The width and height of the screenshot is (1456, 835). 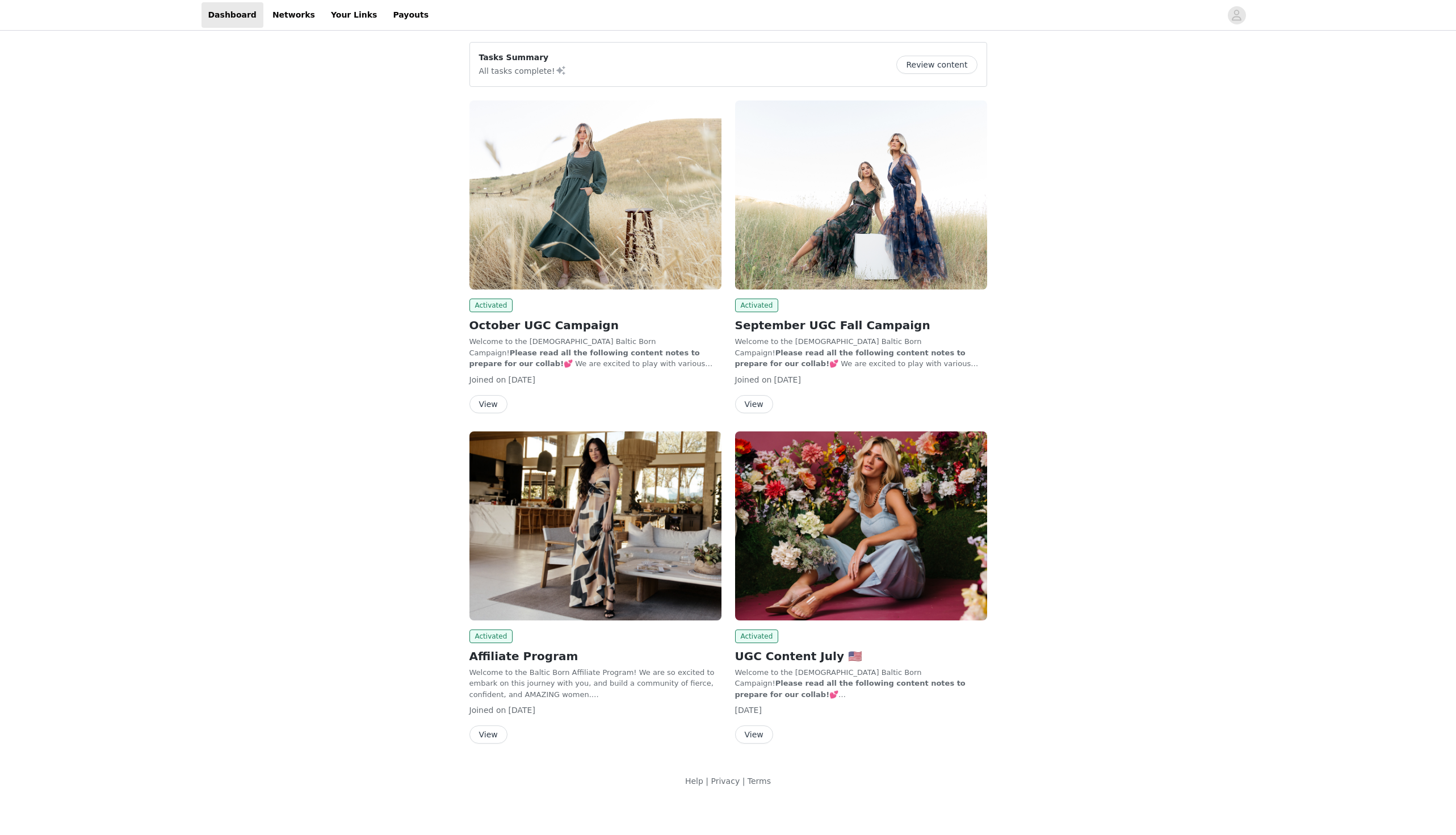 What do you see at coordinates (523, 58) in the screenshot?
I see `p: Tasks Summary` at bounding box center [523, 58].